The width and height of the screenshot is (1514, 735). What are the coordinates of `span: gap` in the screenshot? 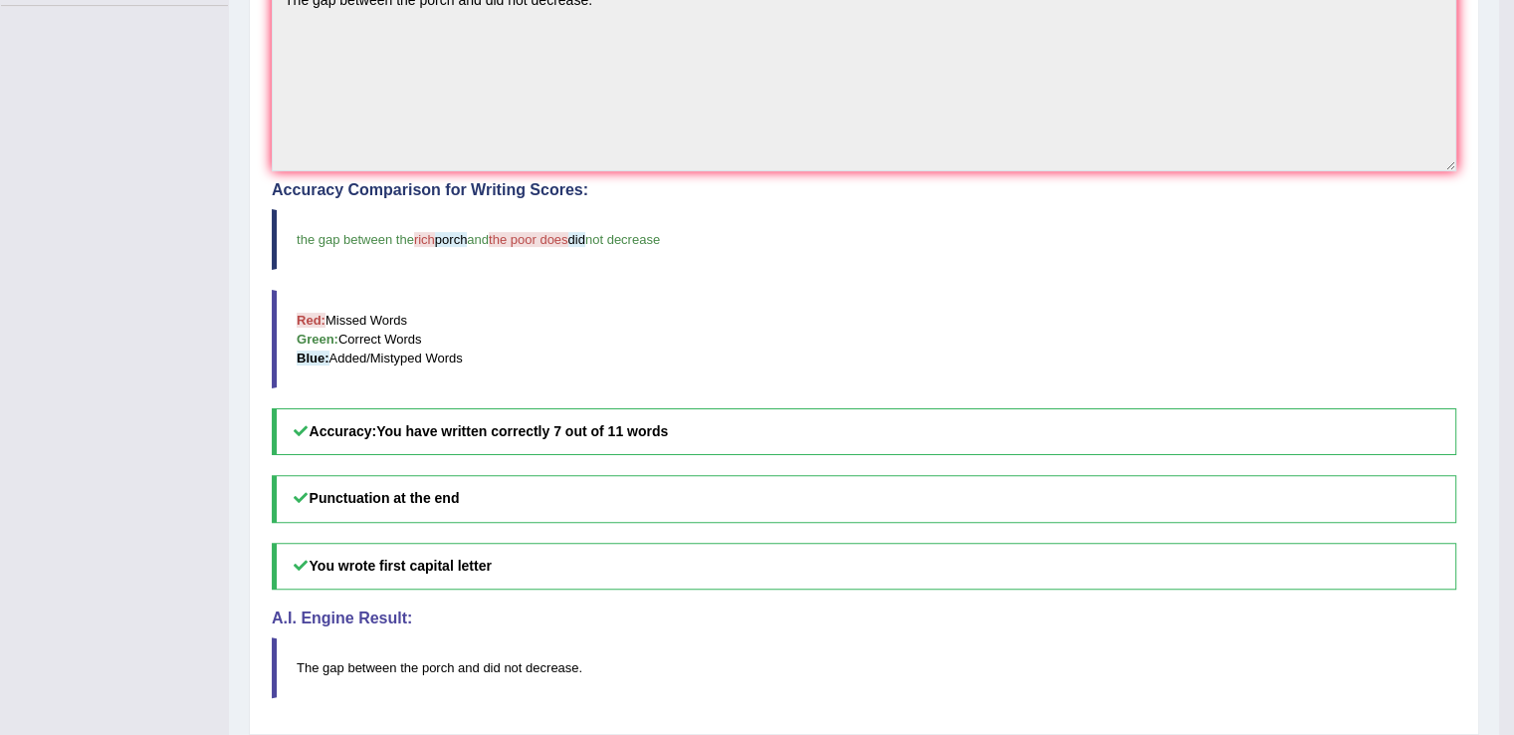 It's located at (334, 667).